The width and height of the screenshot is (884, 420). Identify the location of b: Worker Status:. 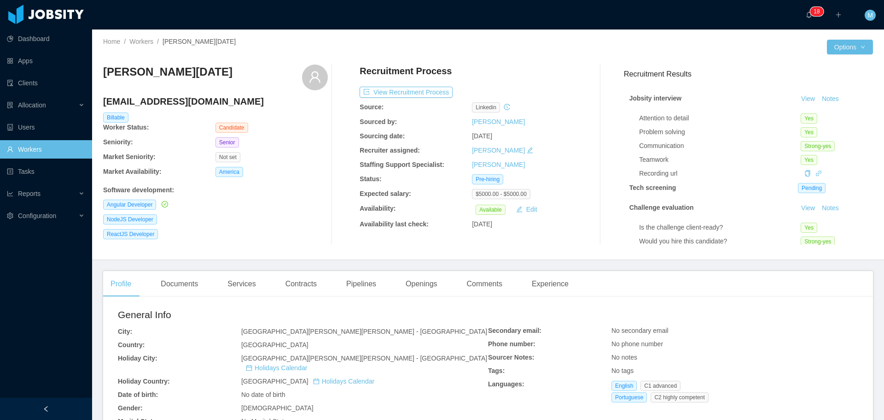
(126, 127).